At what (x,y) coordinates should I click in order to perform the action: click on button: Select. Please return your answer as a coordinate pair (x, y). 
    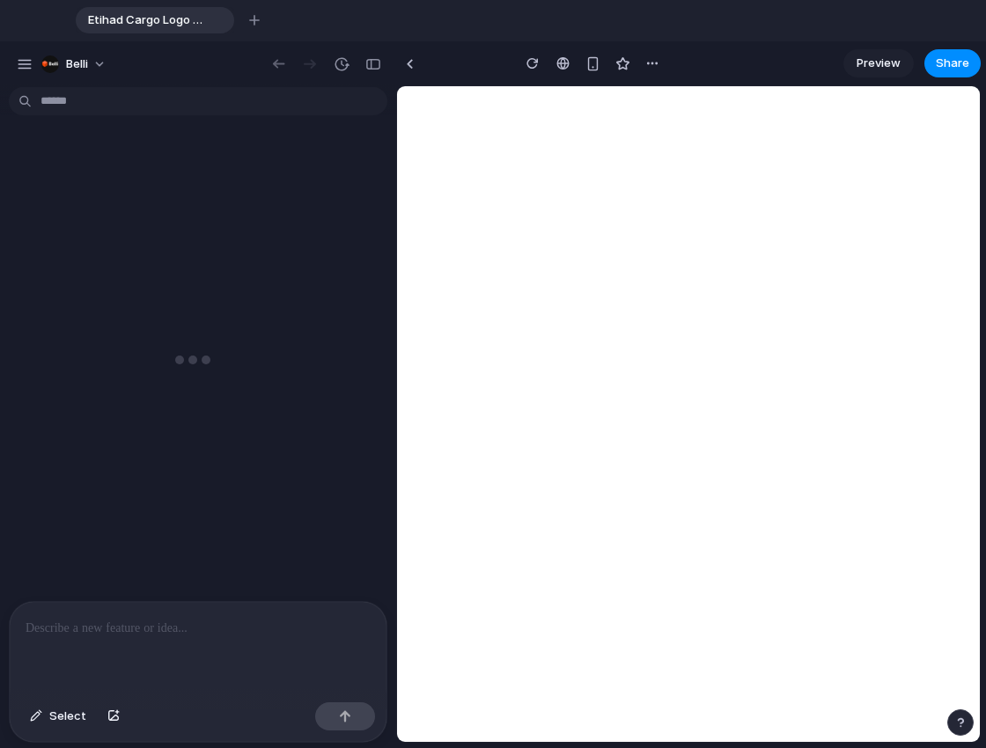
    Looking at the image, I should click on (58, 716).